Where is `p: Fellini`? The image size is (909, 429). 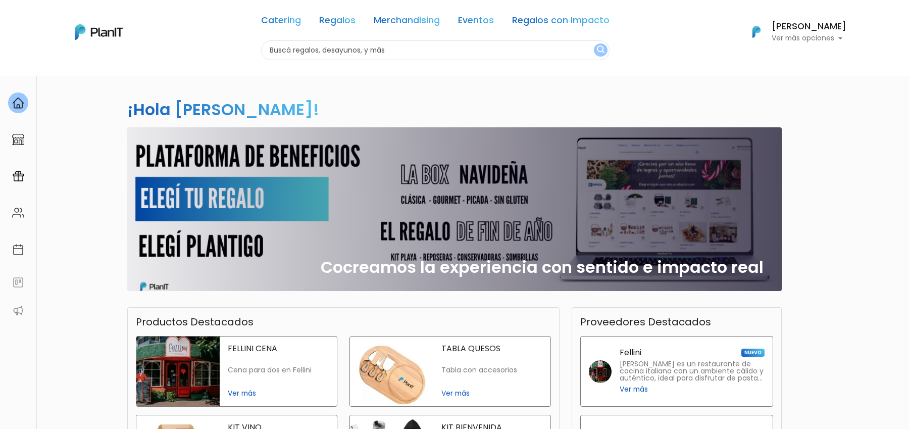 p: Fellini is located at coordinates (631, 353).